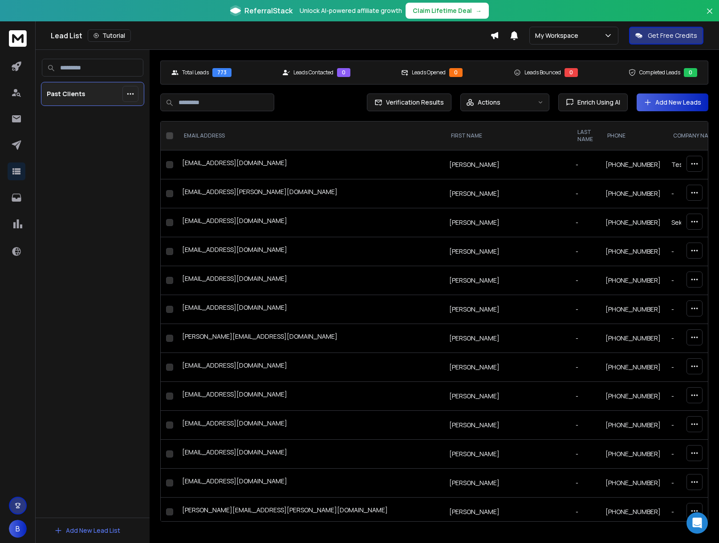 This screenshot has height=543, width=719. What do you see at coordinates (109, 36) in the screenshot?
I see `button: Tutorial` at bounding box center [109, 36].